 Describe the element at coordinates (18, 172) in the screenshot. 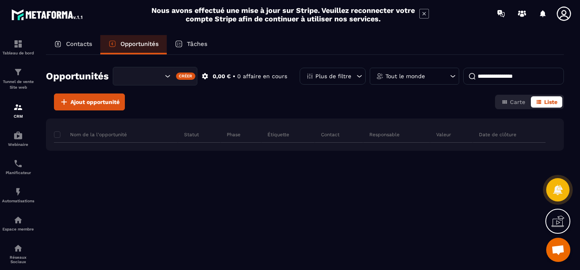

I see `p: Planificateur` at that location.